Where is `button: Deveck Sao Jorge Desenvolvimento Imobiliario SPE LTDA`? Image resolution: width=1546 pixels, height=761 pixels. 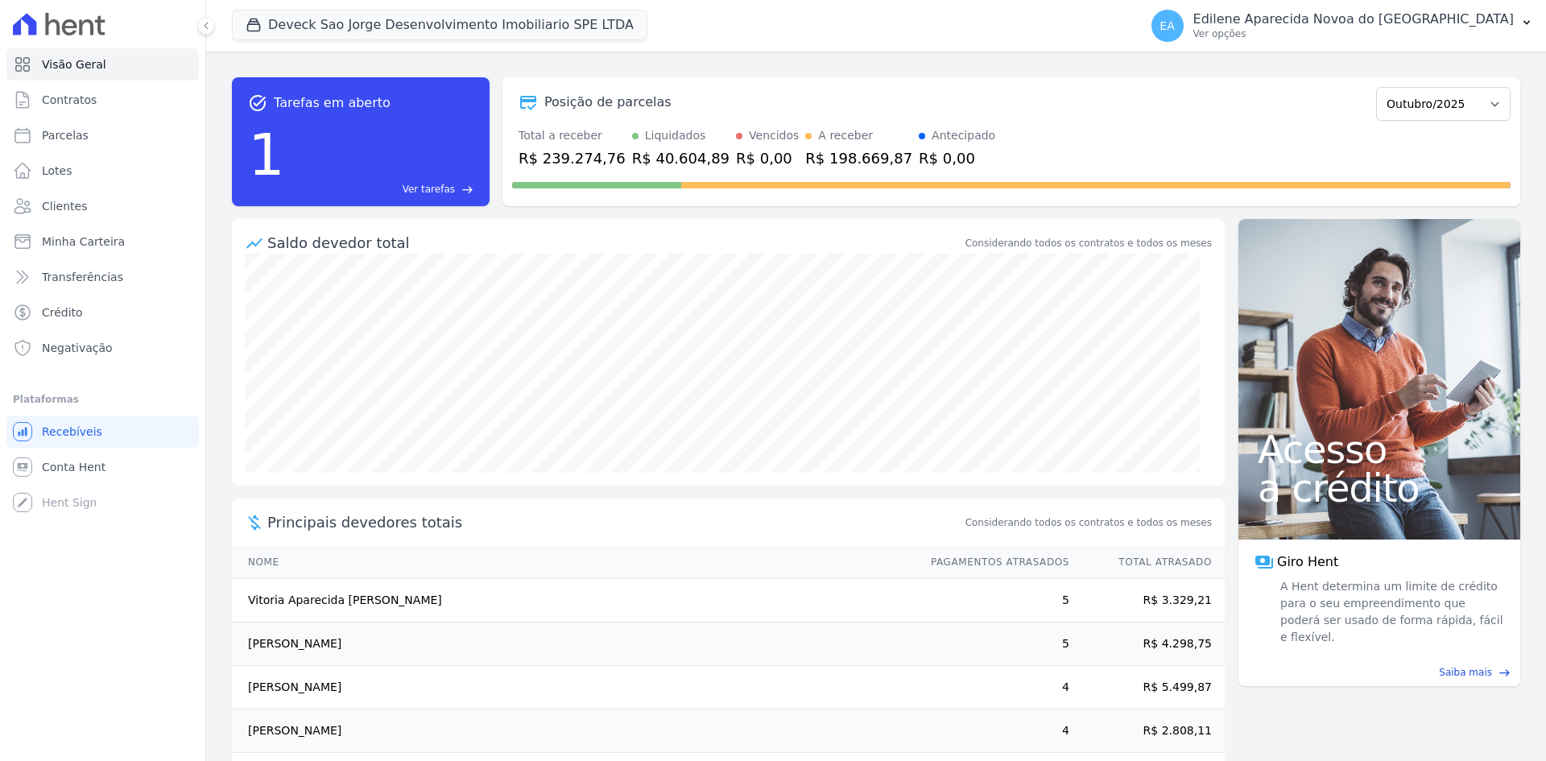
button: Deveck Sao Jorge Desenvolvimento Imobiliario SPE LTDA is located at coordinates (440, 25).